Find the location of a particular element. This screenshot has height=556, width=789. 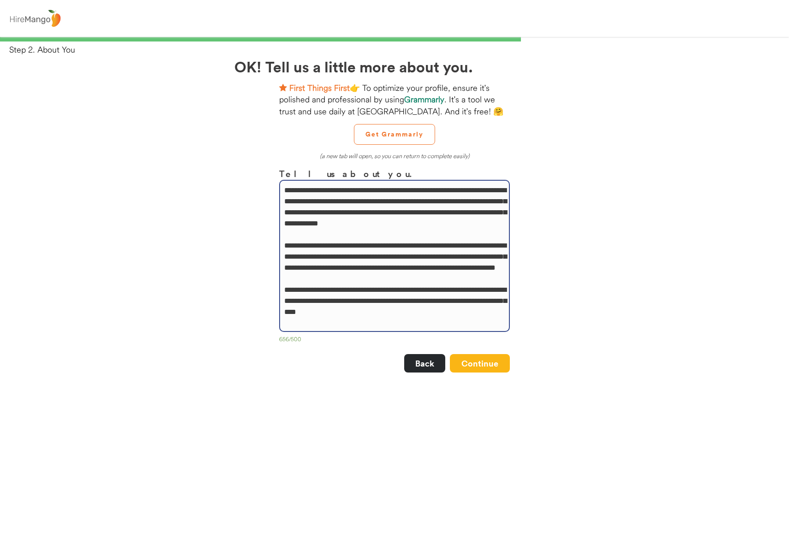

strong: Grammarly is located at coordinates (424, 99).